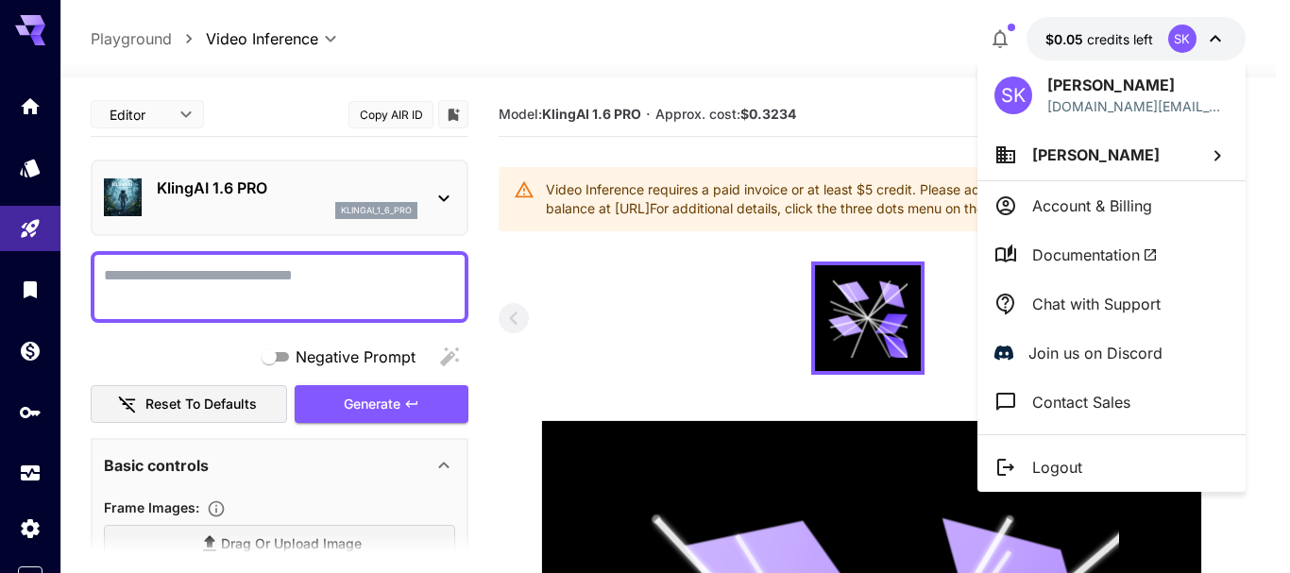 This screenshot has height=573, width=1290. What do you see at coordinates (1081, 402) in the screenshot?
I see `p: Contact Sales` at bounding box center [1081, 402].